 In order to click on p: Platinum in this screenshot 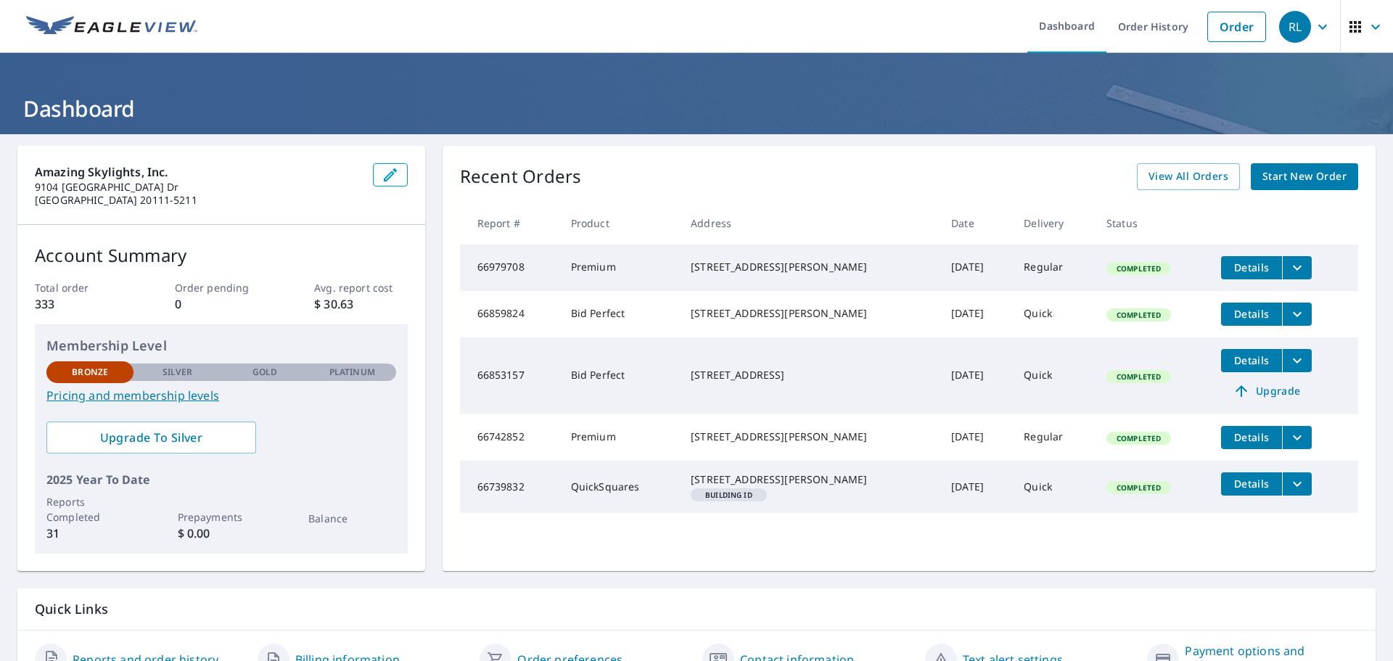, I will do `click(352, 372)`.